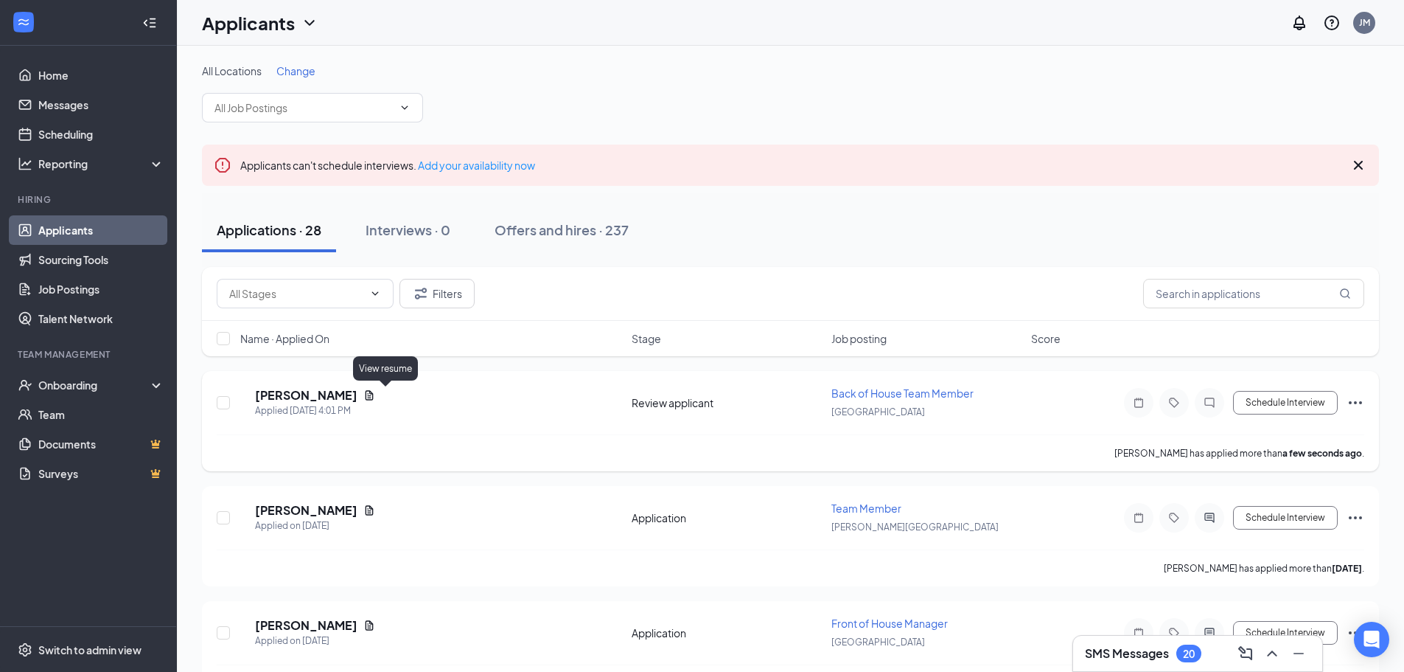  I want to click on b: a few seconds ago, so click(1323, 453).